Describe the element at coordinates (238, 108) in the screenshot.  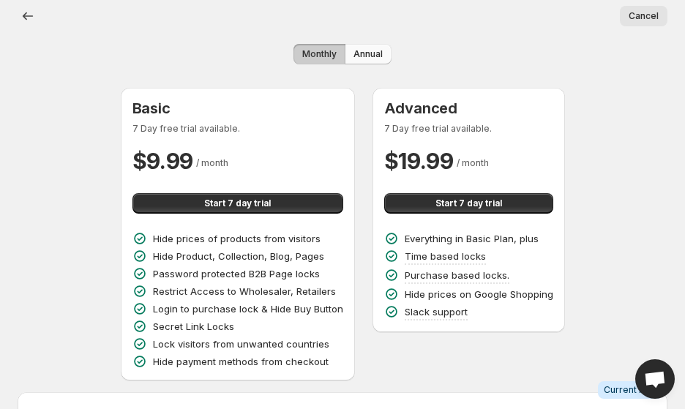
I see `h3: Basic` at that location.